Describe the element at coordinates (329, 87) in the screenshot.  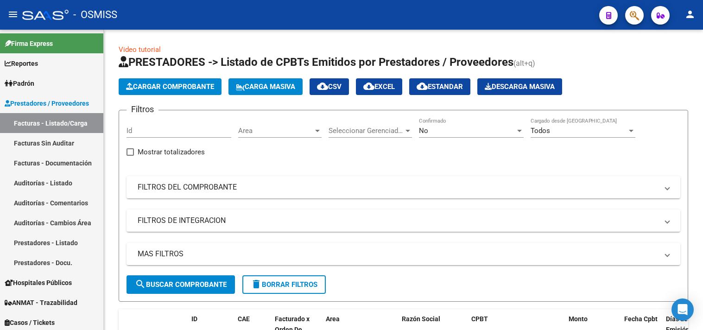
I see `span: CSV` at that location.